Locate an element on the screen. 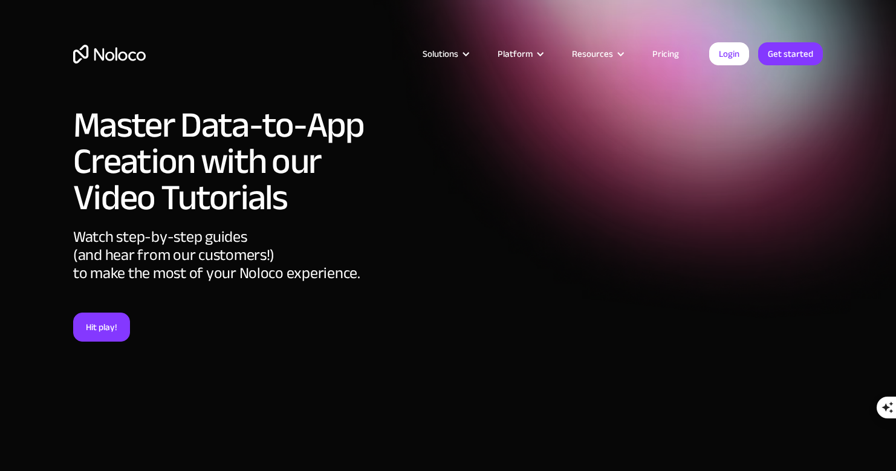 The height and width of the screenshot is (471, 896). h1: Master Data-to-App Creation with our Video Tutorials is located at coordinates (226, 161).